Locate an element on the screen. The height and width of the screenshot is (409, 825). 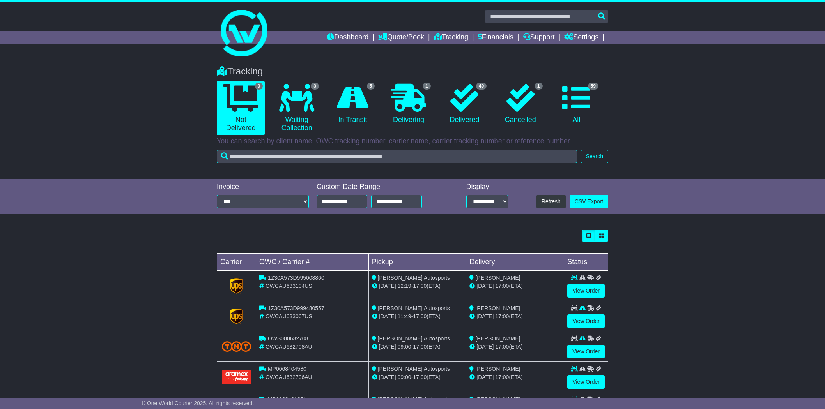
span: 11:49 is located at coordinates (404, 316).